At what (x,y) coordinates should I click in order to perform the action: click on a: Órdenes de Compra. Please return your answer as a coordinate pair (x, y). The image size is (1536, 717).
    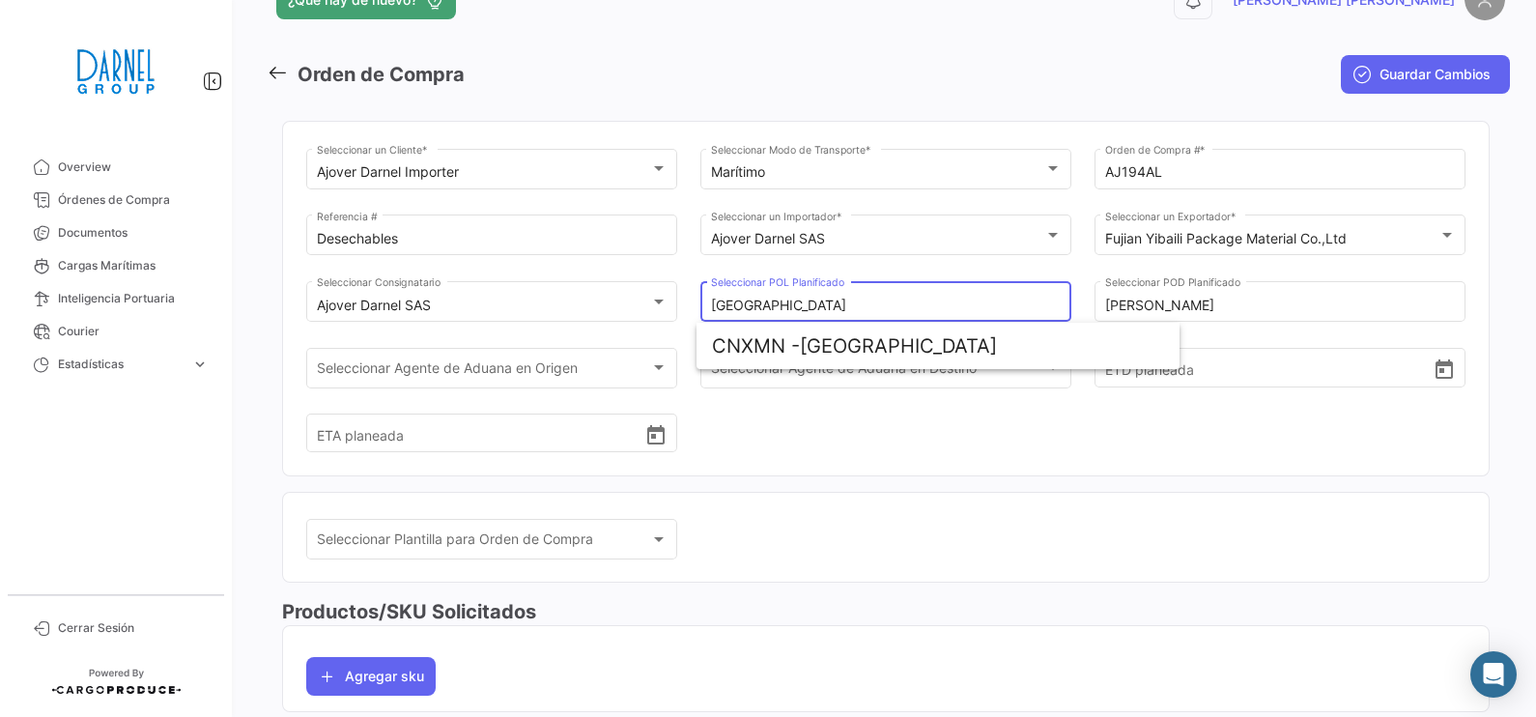
    Looking at the image, I should click on (116, 200).